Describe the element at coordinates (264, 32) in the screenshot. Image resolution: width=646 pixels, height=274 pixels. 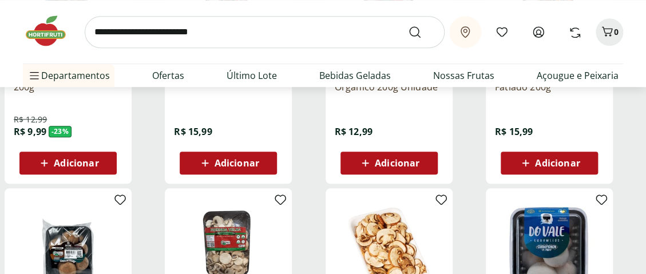
I see `input: search` at that location.